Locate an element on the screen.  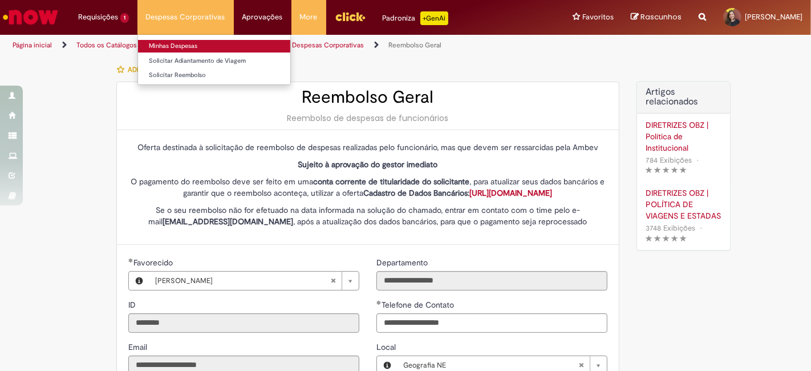
span: Rascunhos is located at coordinates (661, 17).